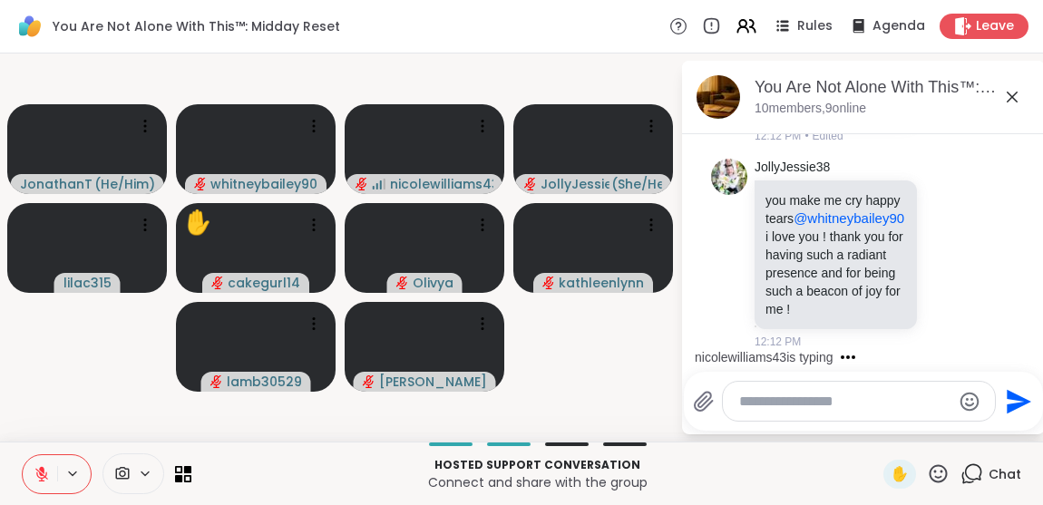 The image size is (1043, 505). What do you see at coordinates (433, 283) in the screenshot?
I see `span: Olivya` at bounding box center [433, 283].